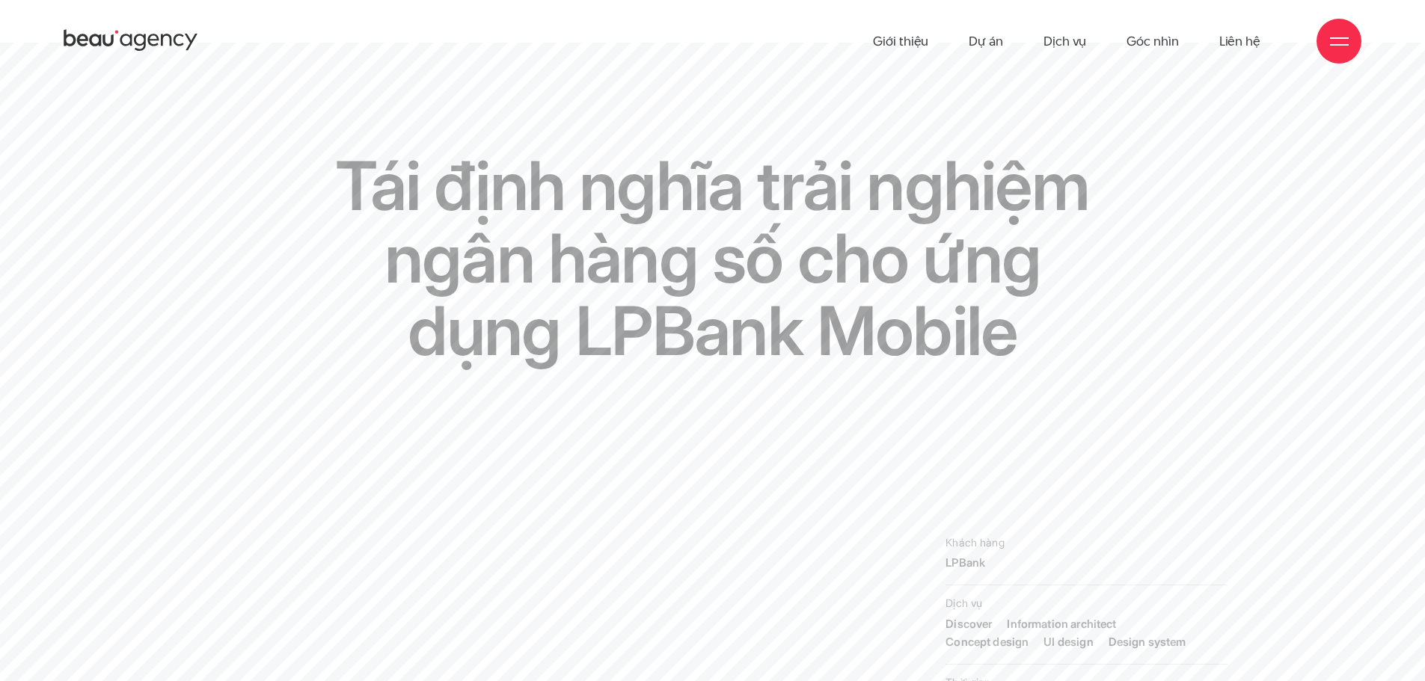 The width and height of the screenshot is (1425, 681). Describe the element at coordinates (1086, 604) in the screenshot. I see `span: Dịch vụ` at that location.